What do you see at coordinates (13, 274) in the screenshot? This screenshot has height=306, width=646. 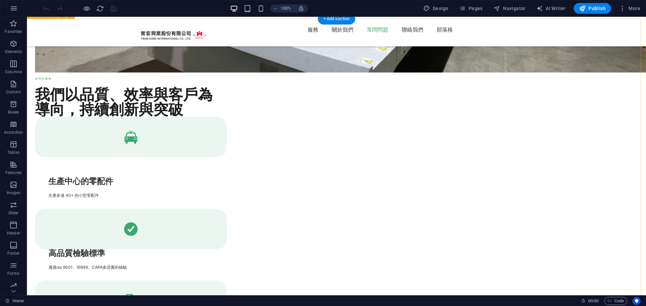 I see `p: Forms` at bounding box center [13, 274].